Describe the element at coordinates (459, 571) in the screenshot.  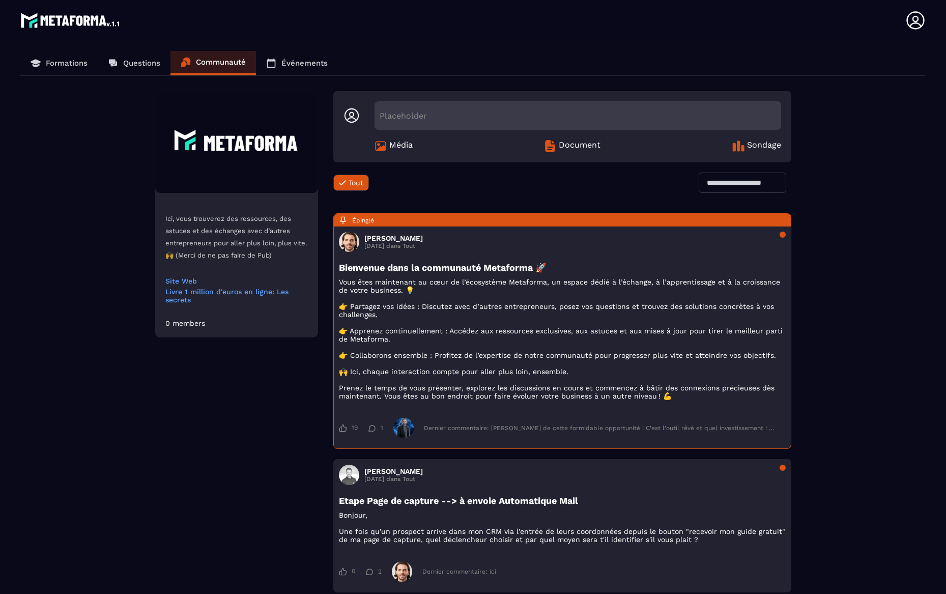
I see `div: Dernier commentaire: ici` at that location.